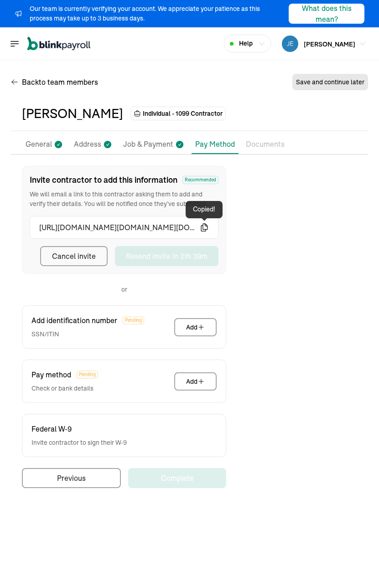 The image size is (379, 561). I want to click on span: to team members, so click(68, 82).